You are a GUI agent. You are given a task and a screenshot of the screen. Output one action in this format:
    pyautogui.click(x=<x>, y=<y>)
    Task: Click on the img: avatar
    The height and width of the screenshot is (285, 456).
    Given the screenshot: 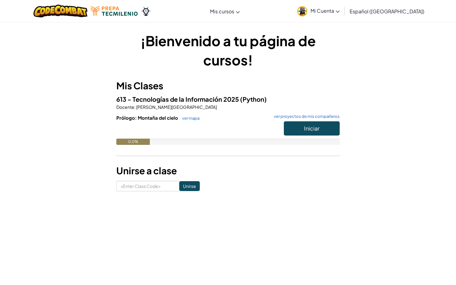 What is the action you would take?
    pyautogui.click(x=302, y=11)
    